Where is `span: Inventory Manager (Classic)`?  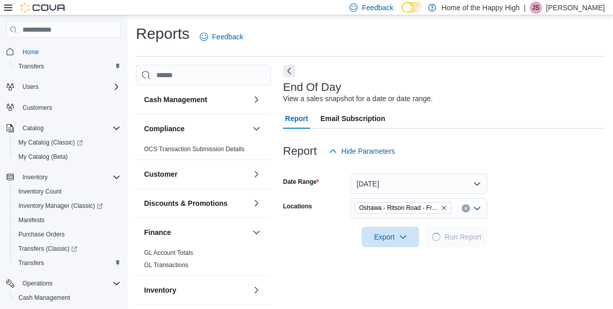 span: Inventory Manager (Classic) is located at coordinates (67, 206).